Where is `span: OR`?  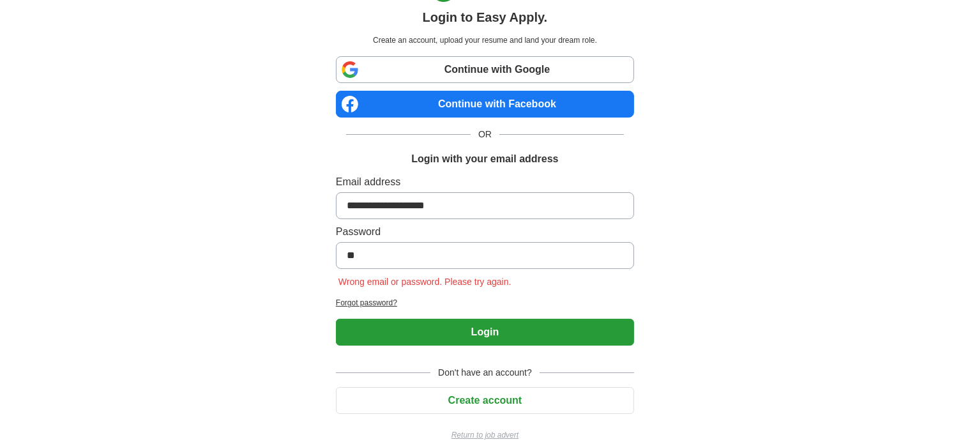 span: OR is located at coordinates (485, 134).